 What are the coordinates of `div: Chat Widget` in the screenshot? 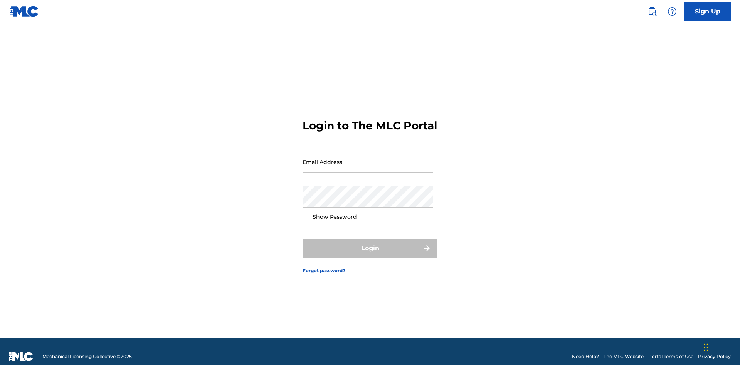 It's located at (721, 347).